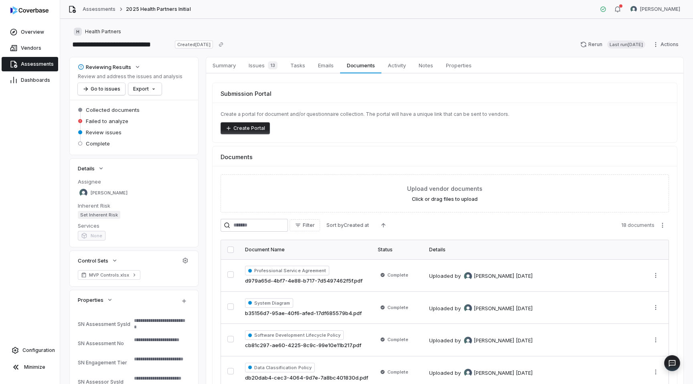  What do you see at coordinates (109, 67) in the screenshot?
I see `button: Reviewing Results` at bounding box center [109, 67].